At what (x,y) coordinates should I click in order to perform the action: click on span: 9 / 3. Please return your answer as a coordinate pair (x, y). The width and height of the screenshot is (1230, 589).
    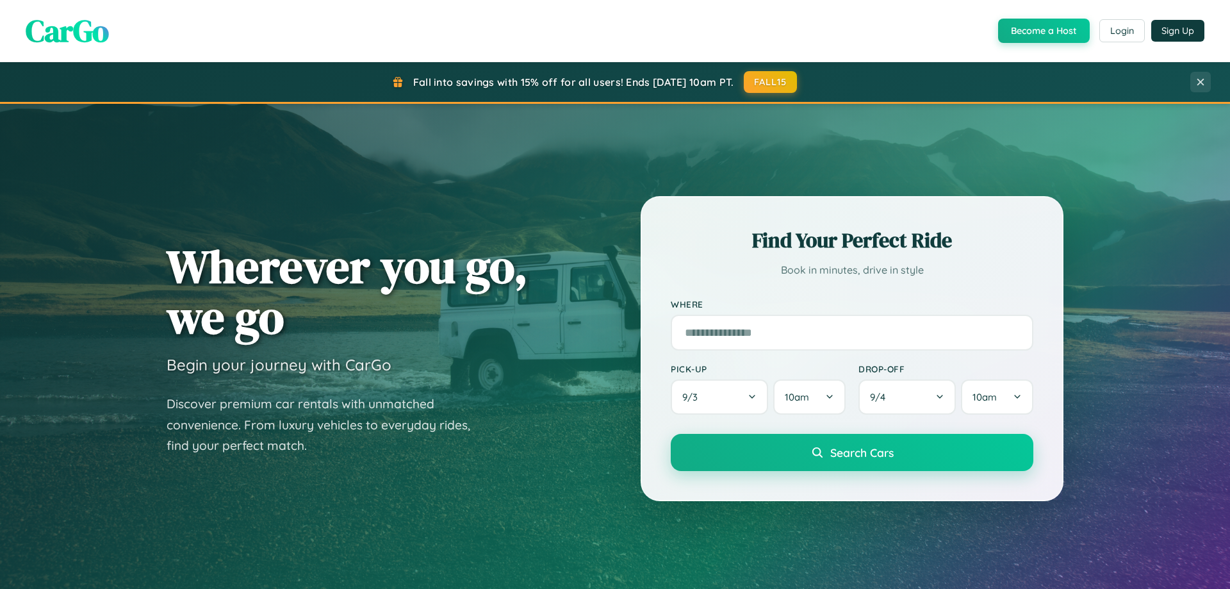
    Looking at the image, I should click on (693, 397).